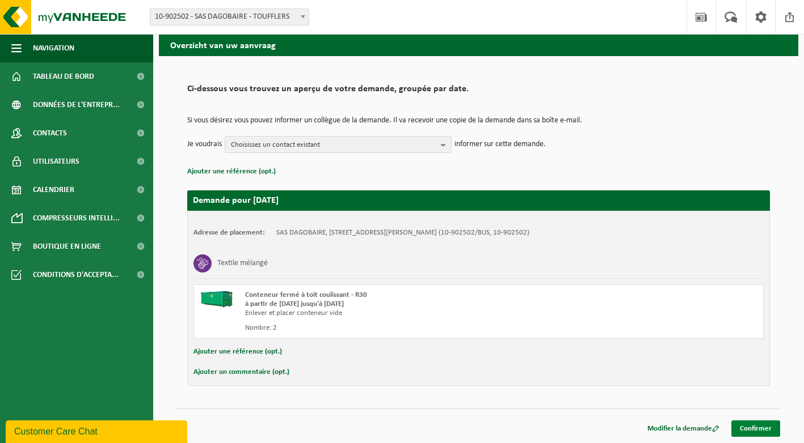 This screenshot has width=804, height=443. Describe the element at coordinates (76, 218) in the screenshot. I see `span: Compresseurs intelli...` at that location.